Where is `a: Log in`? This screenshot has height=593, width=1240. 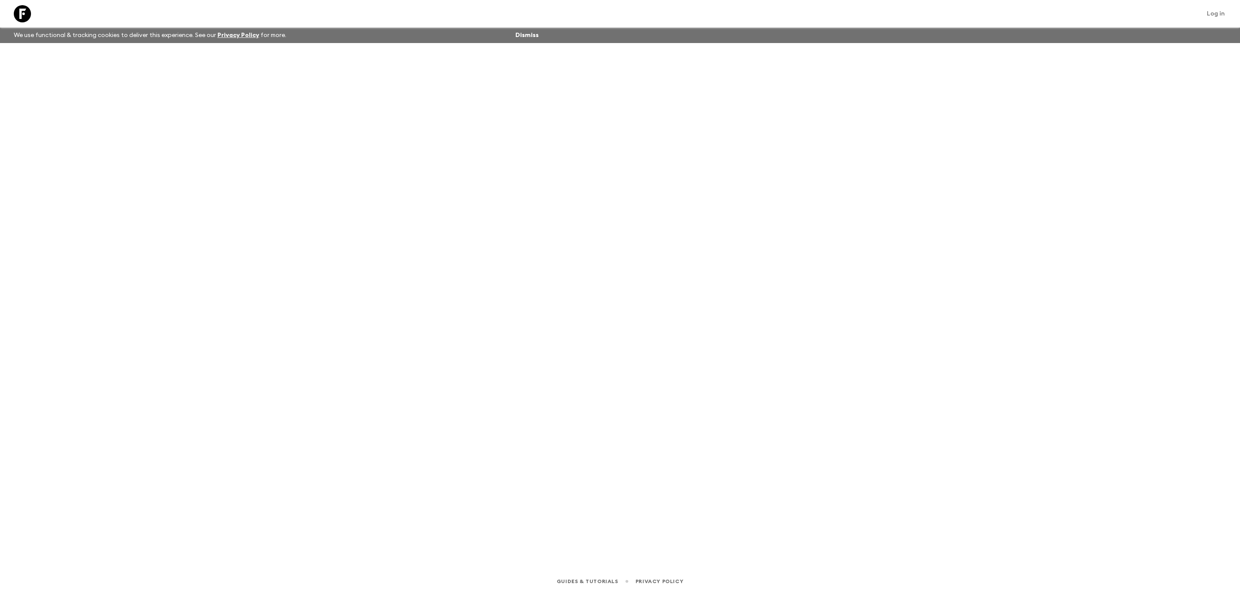 a: Log in is located at coordinates (1215, 14).